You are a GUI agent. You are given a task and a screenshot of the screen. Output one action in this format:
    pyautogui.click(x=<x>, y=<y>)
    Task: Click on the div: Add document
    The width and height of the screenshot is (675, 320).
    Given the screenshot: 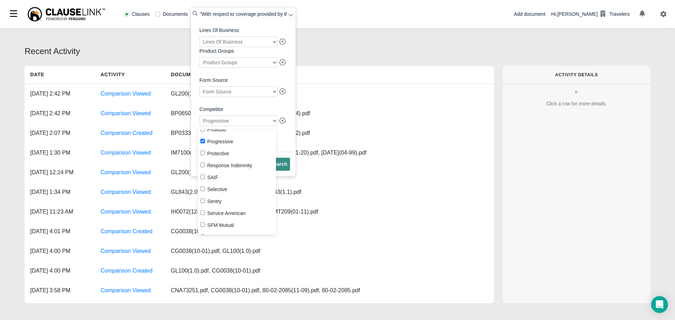 What is the action you would take?
    pyautogui.click(x=530, y=14)
    